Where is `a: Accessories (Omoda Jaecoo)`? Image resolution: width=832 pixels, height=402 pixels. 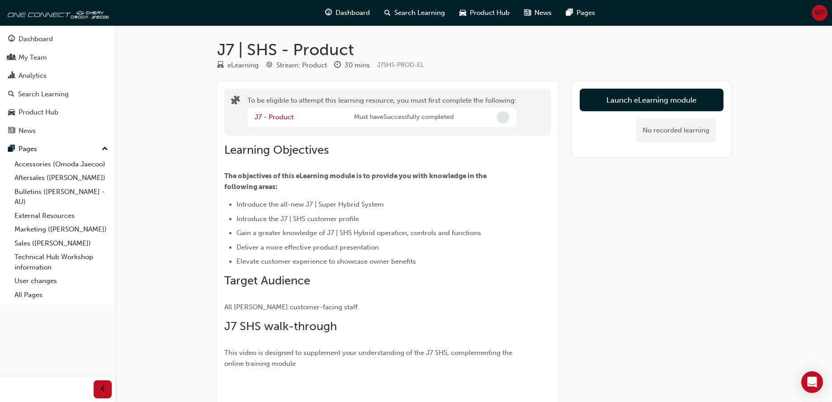
a: Accessories (Omoda Jaecoo) is located at coordinates (61, 164).